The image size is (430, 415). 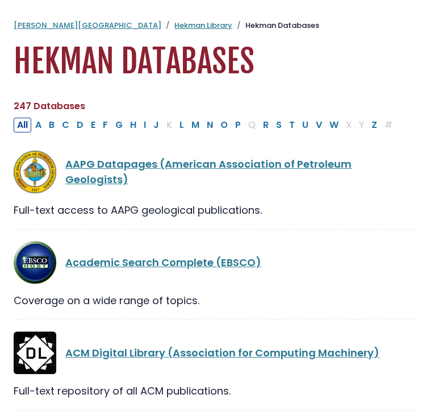 What do you see at coordinates (222, 352) in the screenshot?
I see `a: ACM Digital Library (Association for Computing Machinery)` at bounding box center [222, 352].